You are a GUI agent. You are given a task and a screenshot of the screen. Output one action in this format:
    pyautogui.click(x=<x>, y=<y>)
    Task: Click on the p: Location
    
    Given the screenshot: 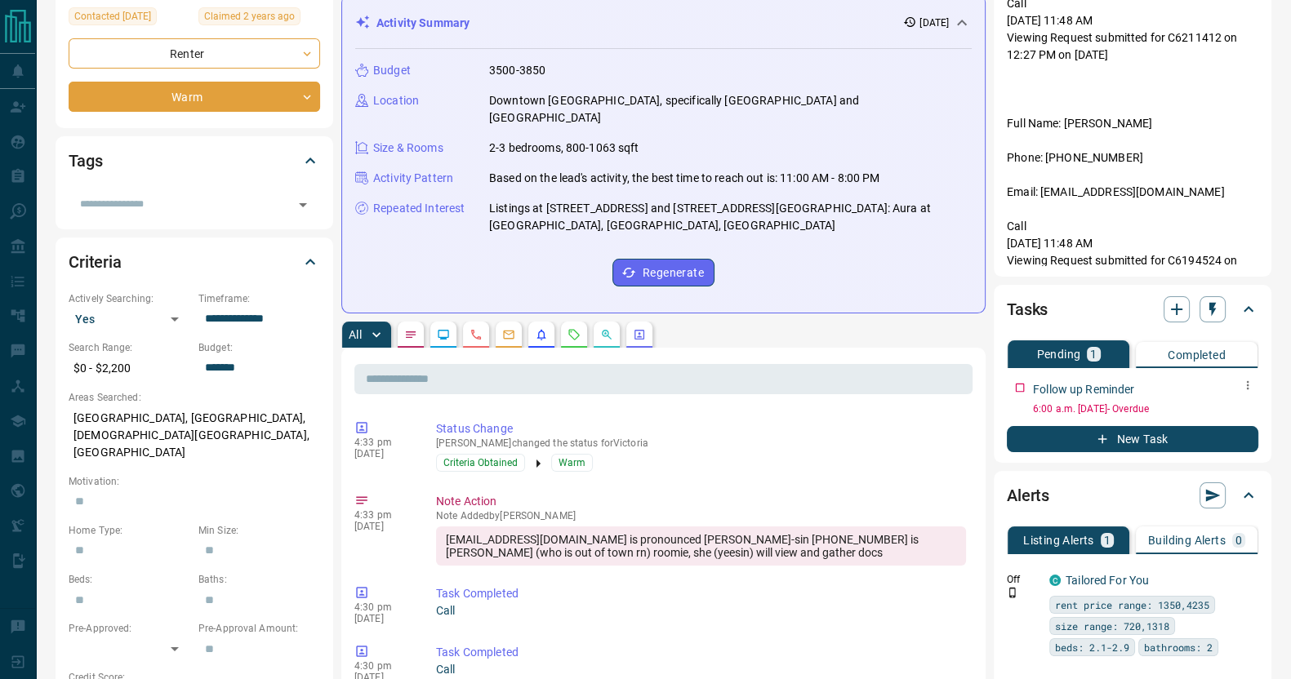 What is the action you would take?
    pyautogui.click(x=396, y=100)
    